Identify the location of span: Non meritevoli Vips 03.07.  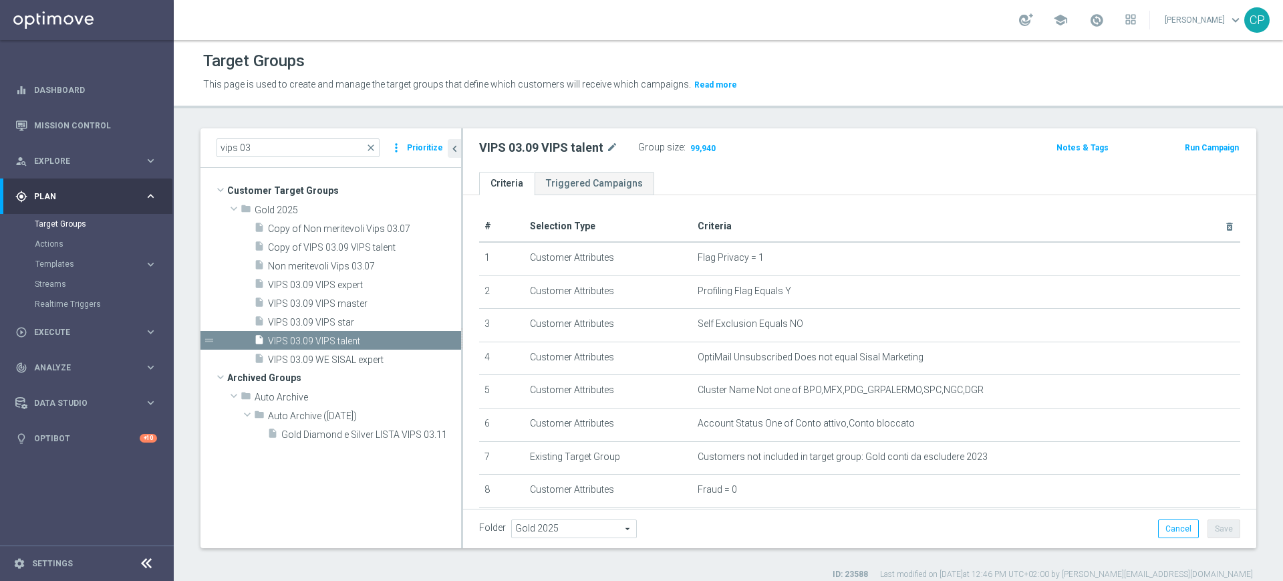
(364, 266).